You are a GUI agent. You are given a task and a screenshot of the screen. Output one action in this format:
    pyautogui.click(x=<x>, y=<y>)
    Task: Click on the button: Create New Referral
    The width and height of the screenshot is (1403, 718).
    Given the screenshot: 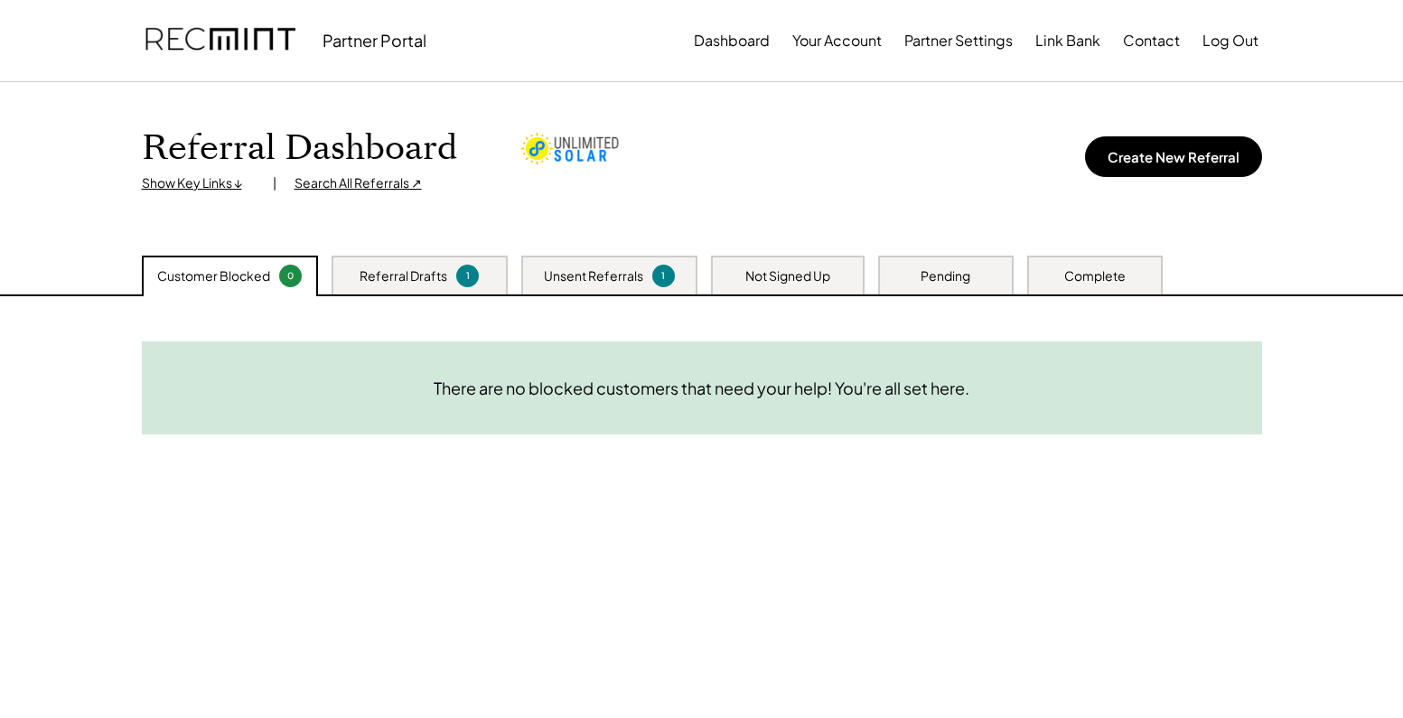 What is the action you would take?
    pyautogui.click(x=1173, y=156)
    